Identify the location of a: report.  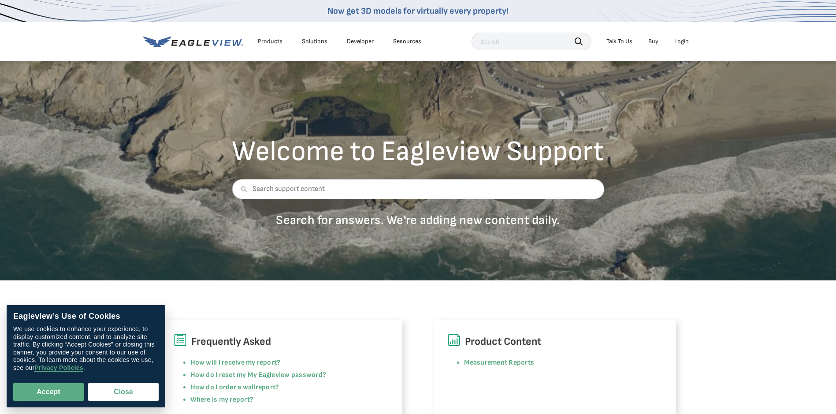
(265, 387).